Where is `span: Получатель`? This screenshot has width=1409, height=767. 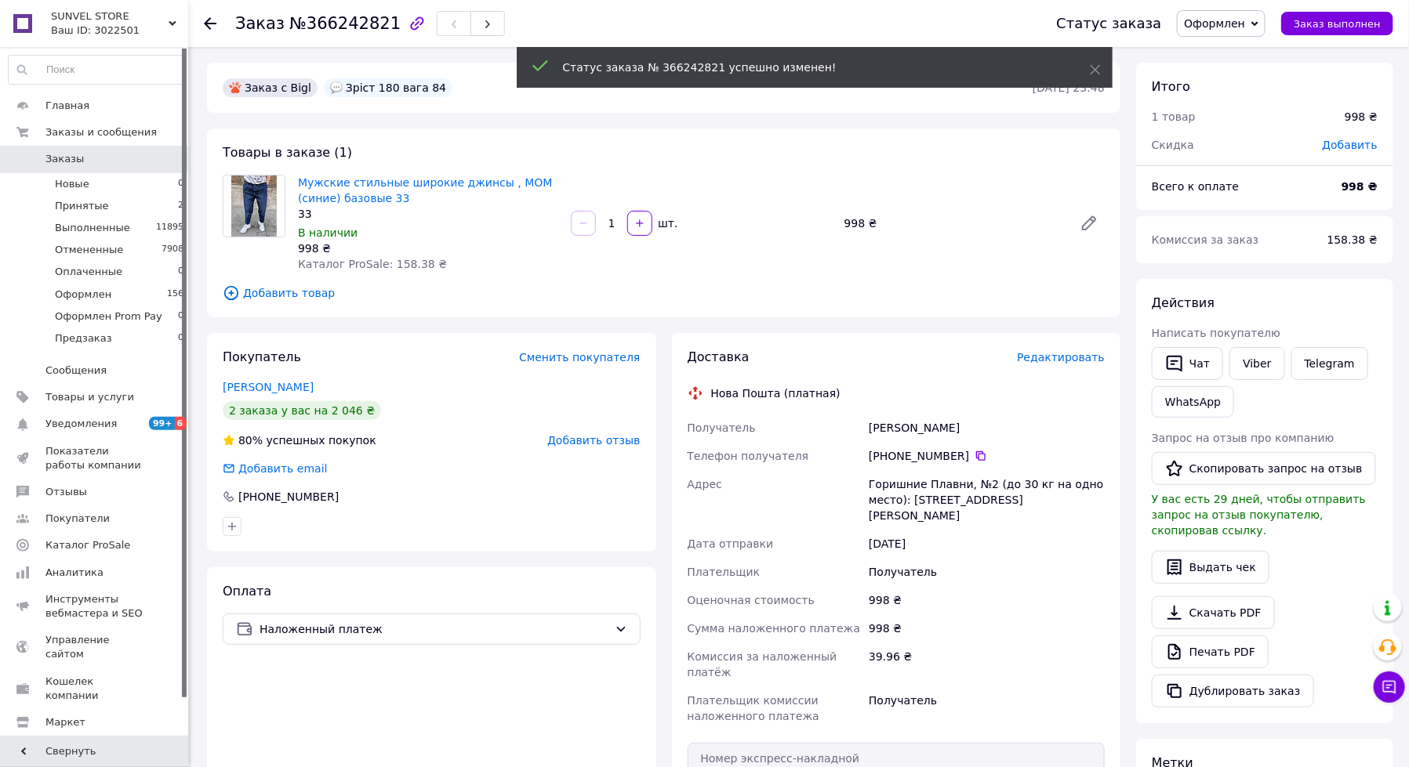
span: Получатель is located at coordinates (721, 428).